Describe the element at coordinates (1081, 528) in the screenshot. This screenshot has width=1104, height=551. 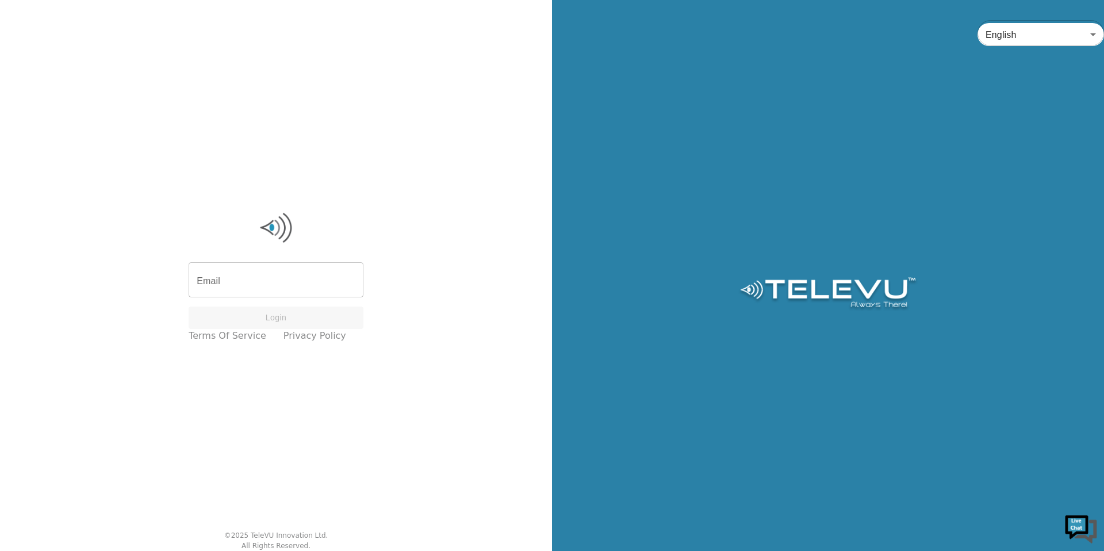
I see `img: Chat Widget` at that location.